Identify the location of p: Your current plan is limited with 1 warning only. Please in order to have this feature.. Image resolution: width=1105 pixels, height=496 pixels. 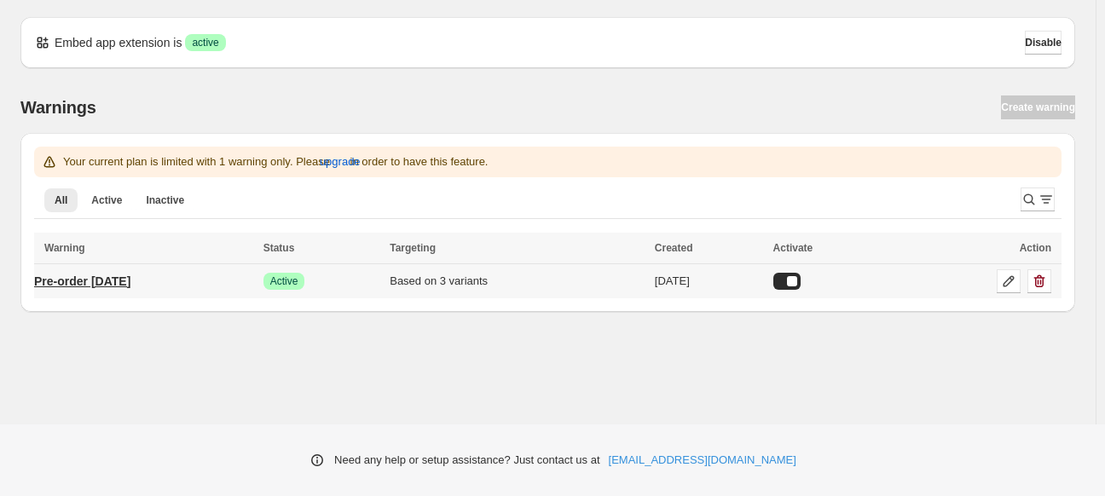
(275, 162).